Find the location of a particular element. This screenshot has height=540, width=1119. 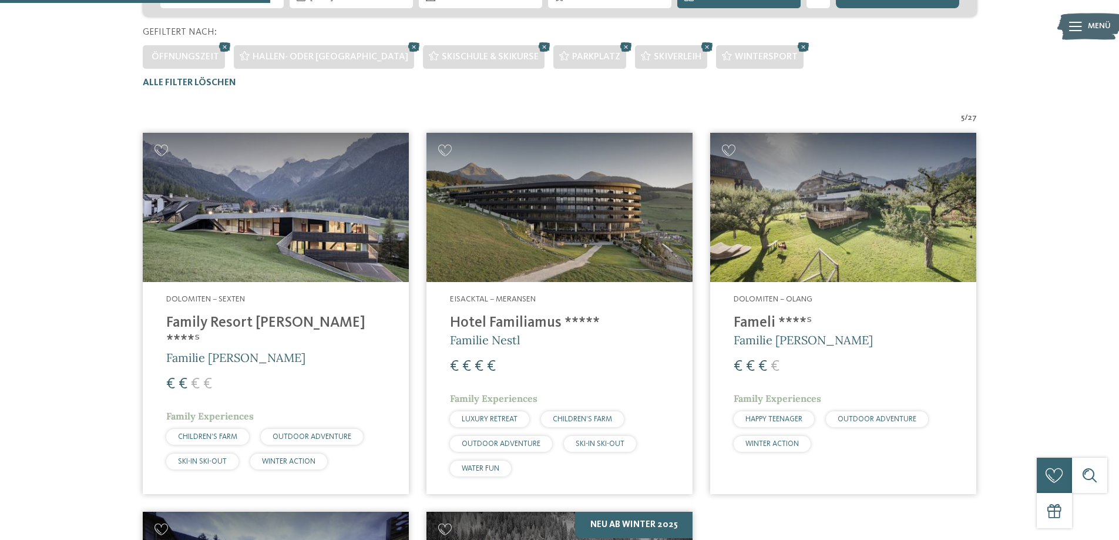

span: WATER FUN is located at coordinates (481, 468).